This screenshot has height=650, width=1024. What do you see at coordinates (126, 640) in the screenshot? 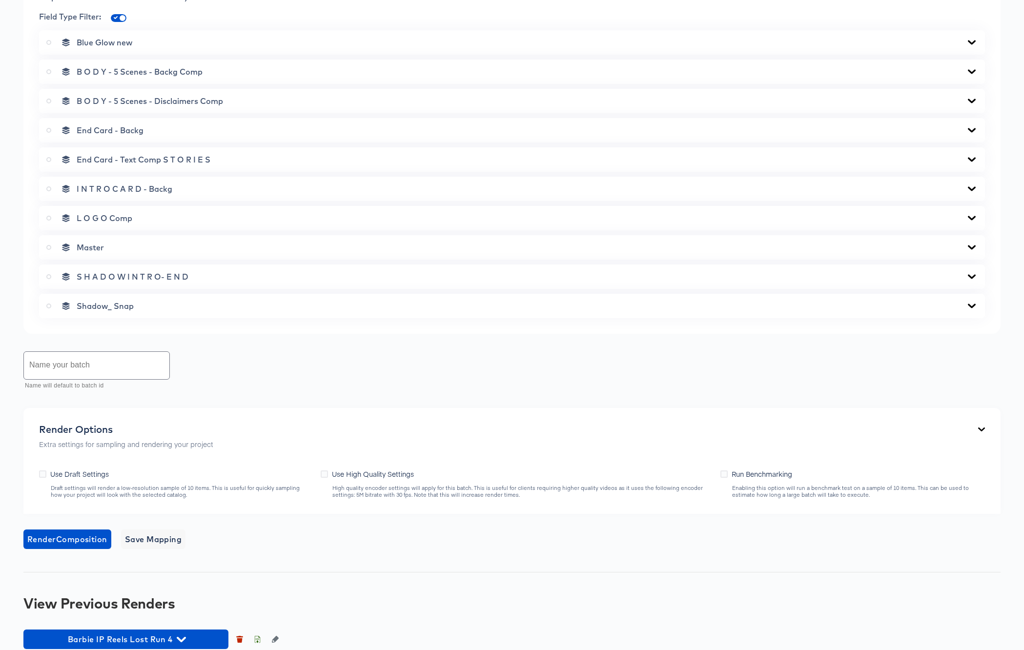
I see `button: Barbie IP Reels Lost Run 4` at bounding box center [126, 640].